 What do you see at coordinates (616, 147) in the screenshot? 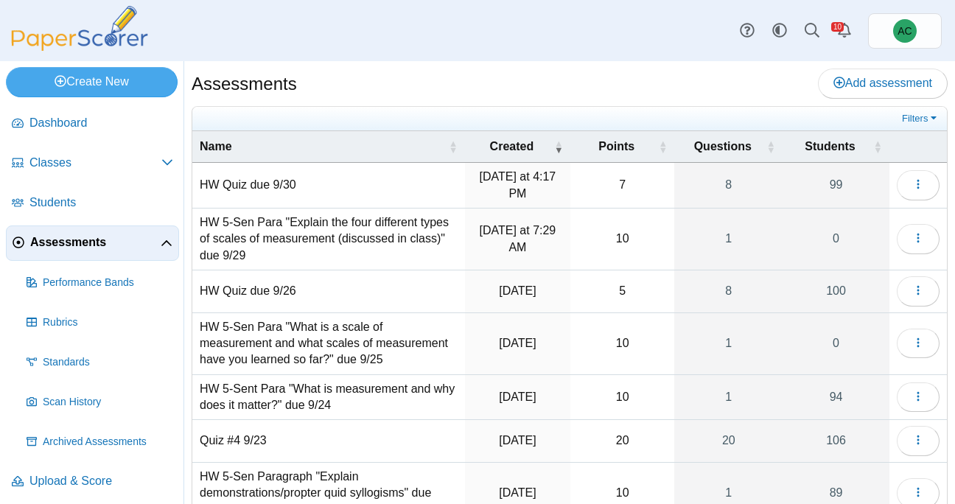
I see `span: Points` at bounding box center [616, 147].